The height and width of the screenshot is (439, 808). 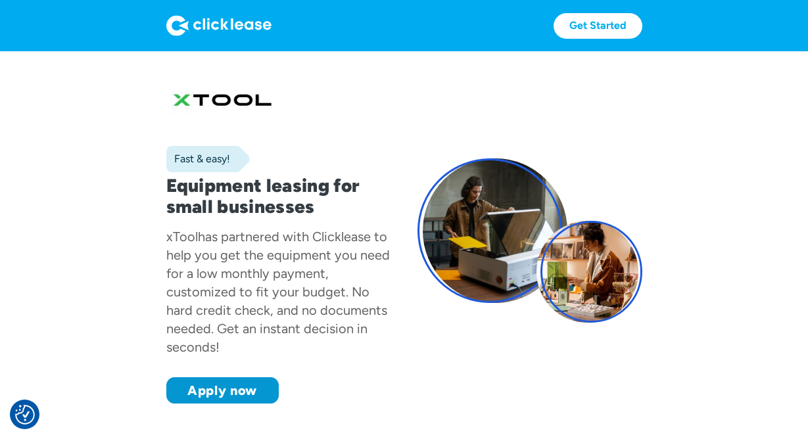 I want to click on a: Apply now, so click(x=222, y=391).